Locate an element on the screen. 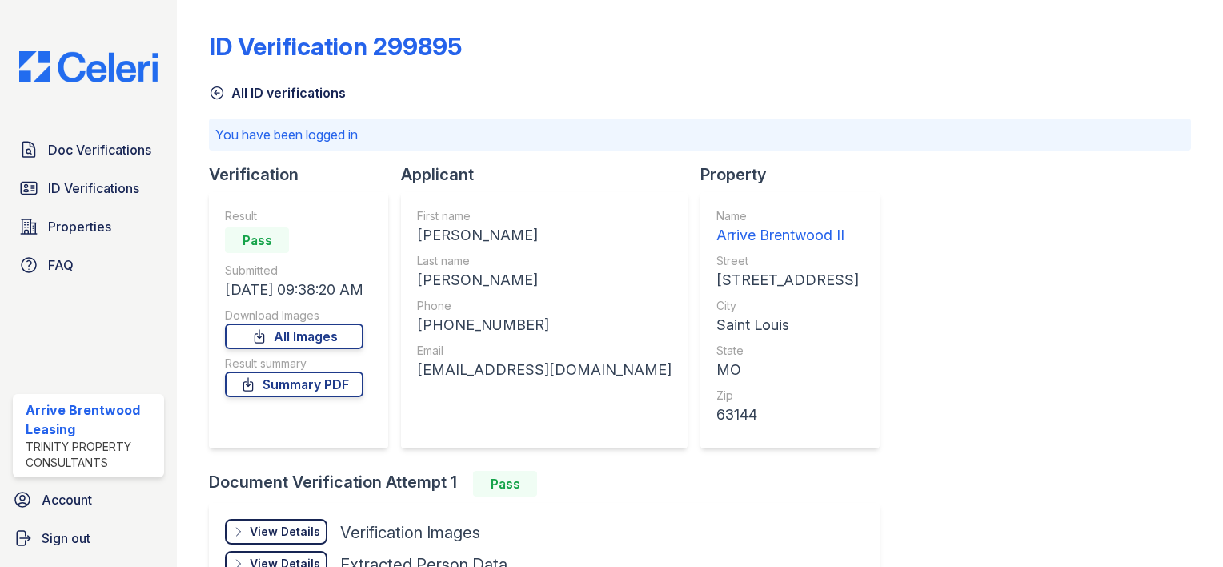 The height and width of the screenshot is (567, 1223). div: Result summary is located at coordinates (294, 363).